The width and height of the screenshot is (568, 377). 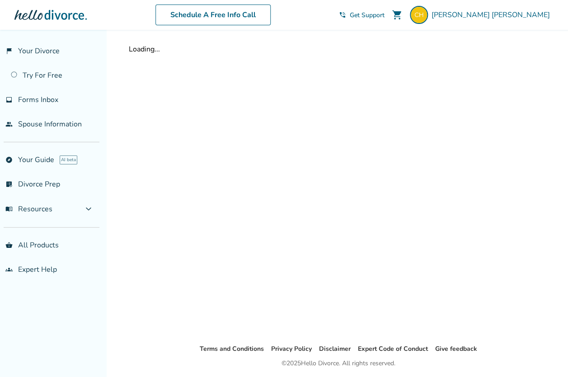 What do you see at coordinates (342, 15) in the screenshot?
I see `span: phone_in_talk` at bounding box center [342, 15].